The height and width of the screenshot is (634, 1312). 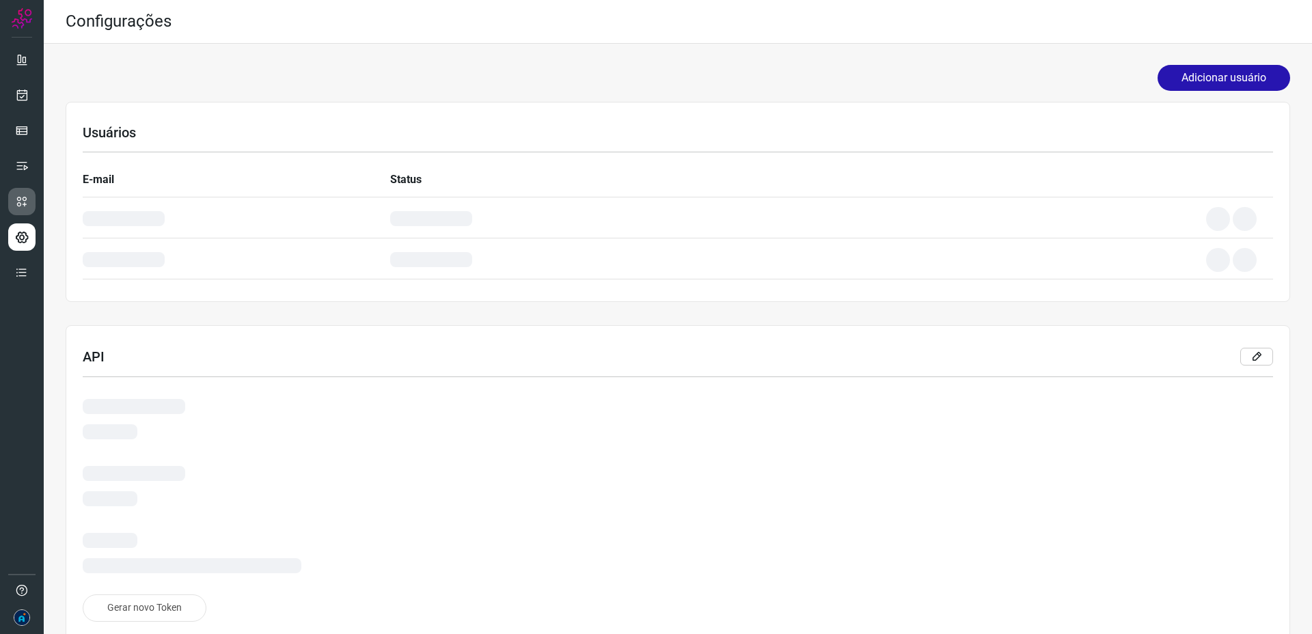 What do you see at coordinates (22, 618) in the screenshot?
I see `img: 610993b183bf89f8f88aaece183d4038.png` at bounding box center [22, 618].